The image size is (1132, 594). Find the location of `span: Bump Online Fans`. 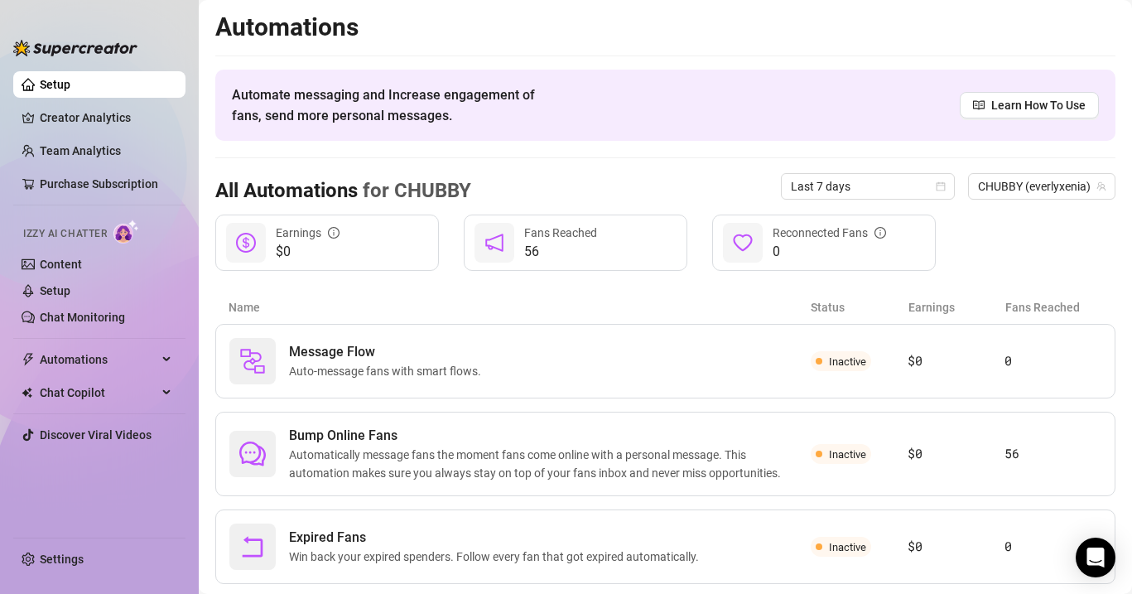

span: Bump Online Fans is located at coordinates (550, 436).